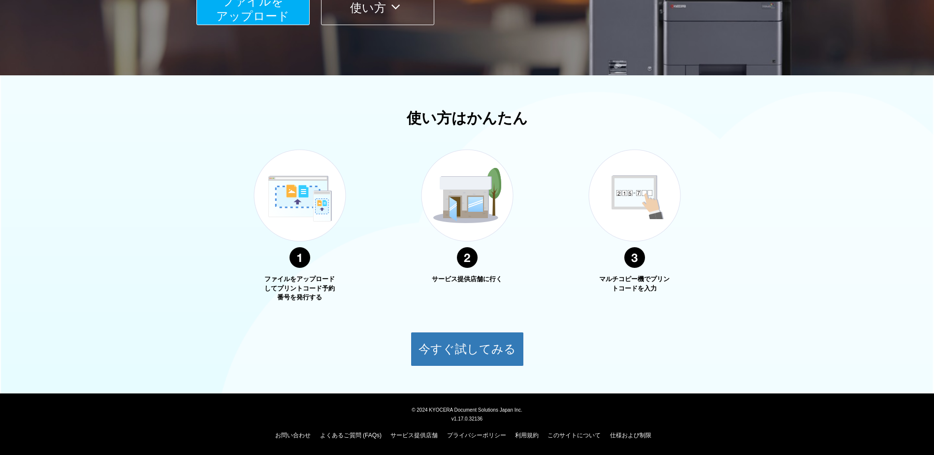 The height and width of the screenshot is (455, 934). What do you see at coordinates (467, 418) in the screenshot?
I see `span: v1.17.0.32136` at bounding box center [467, 418].